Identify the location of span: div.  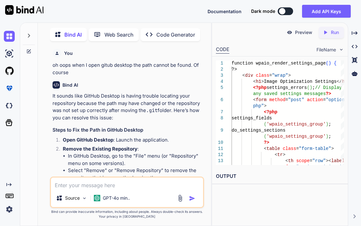
(249, 75).